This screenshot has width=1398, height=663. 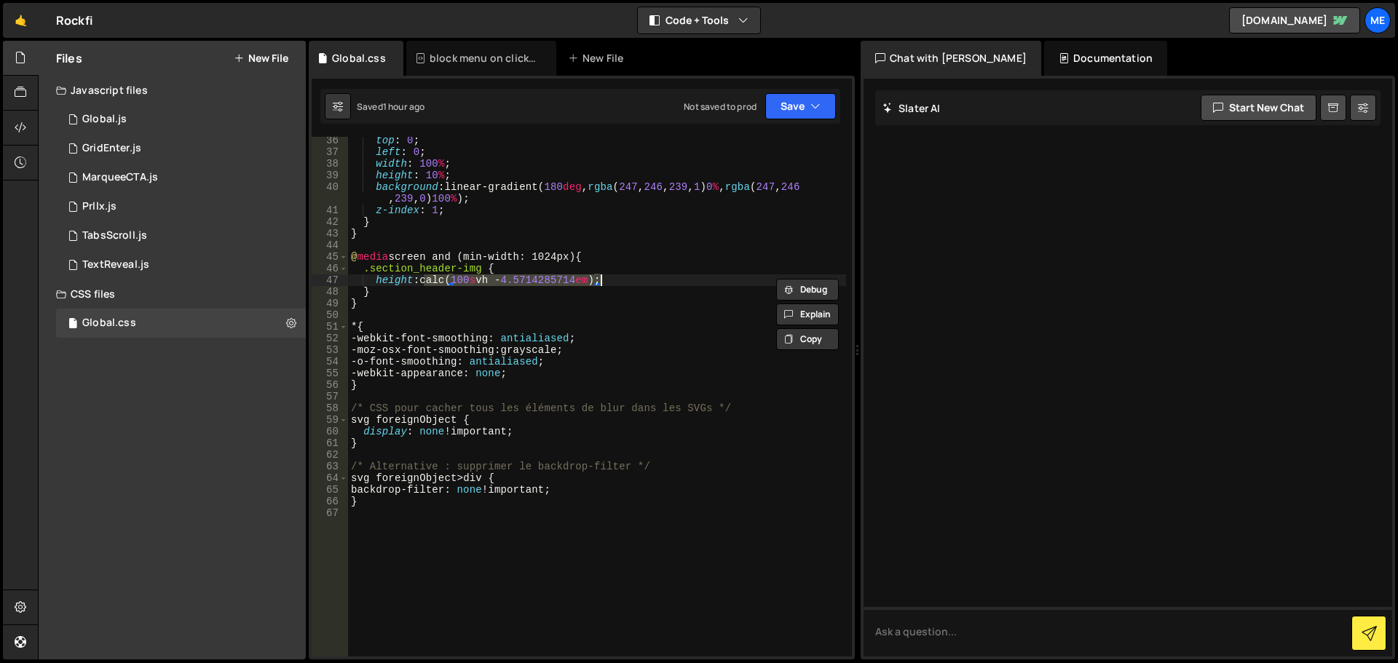 I want to click on a: Me, so click(x=1378, y=20).